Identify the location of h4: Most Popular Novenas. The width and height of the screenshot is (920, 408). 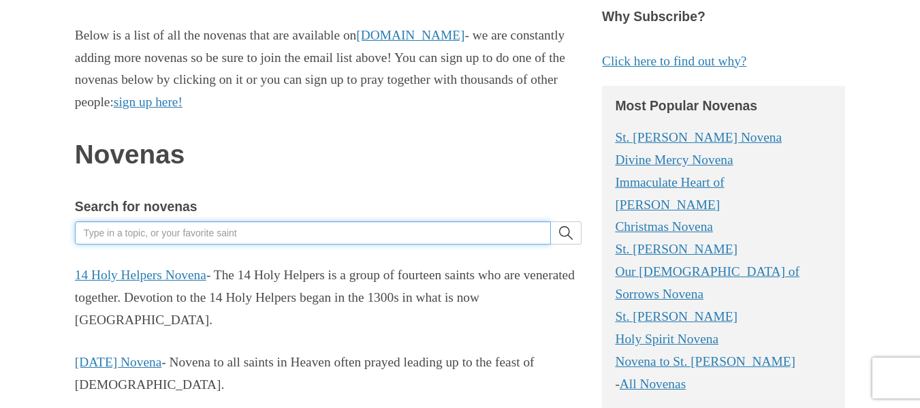
(723, 106).